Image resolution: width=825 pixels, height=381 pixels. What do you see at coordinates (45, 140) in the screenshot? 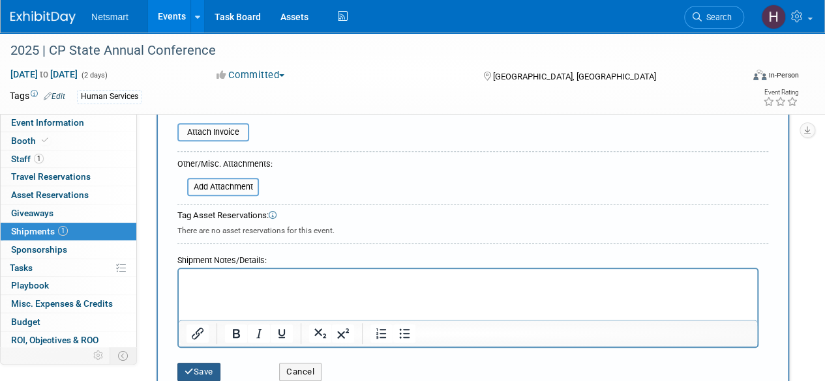
I see `i: Booth reservation complete` at bounding box center [45, 140].